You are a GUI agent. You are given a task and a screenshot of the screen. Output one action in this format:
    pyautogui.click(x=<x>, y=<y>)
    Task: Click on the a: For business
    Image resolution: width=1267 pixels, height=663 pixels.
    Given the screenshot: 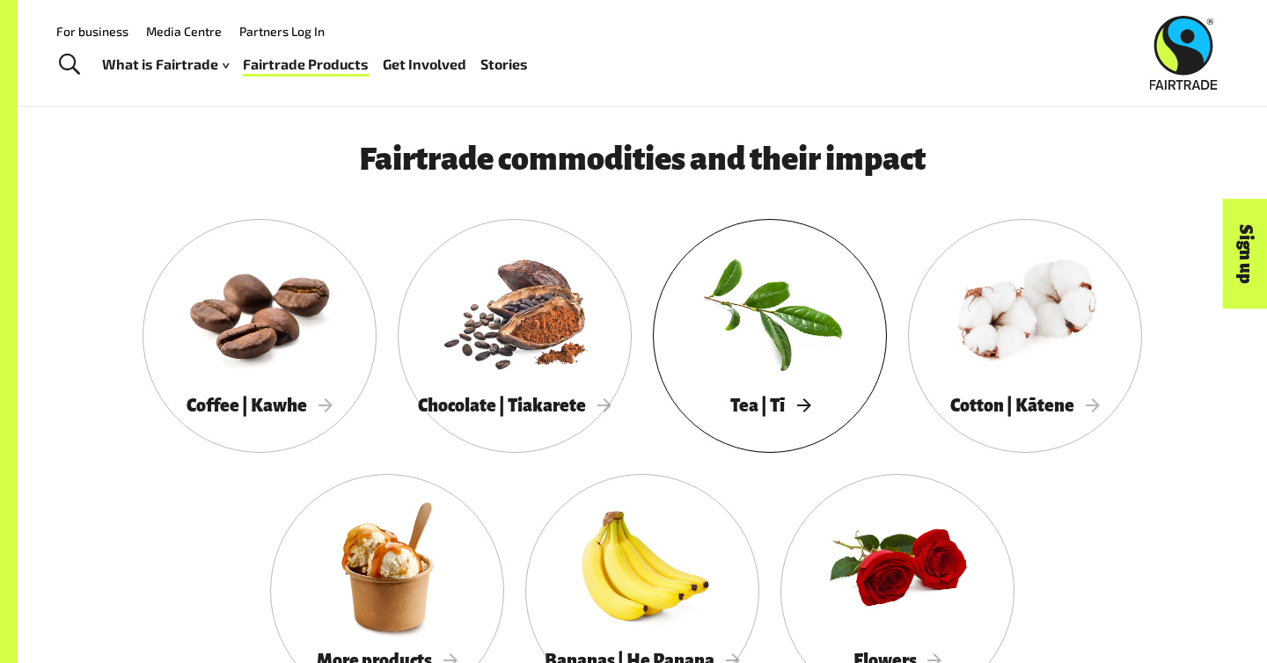 What is the action you would take?
    pyautogui.click(x=92, y=31)
    